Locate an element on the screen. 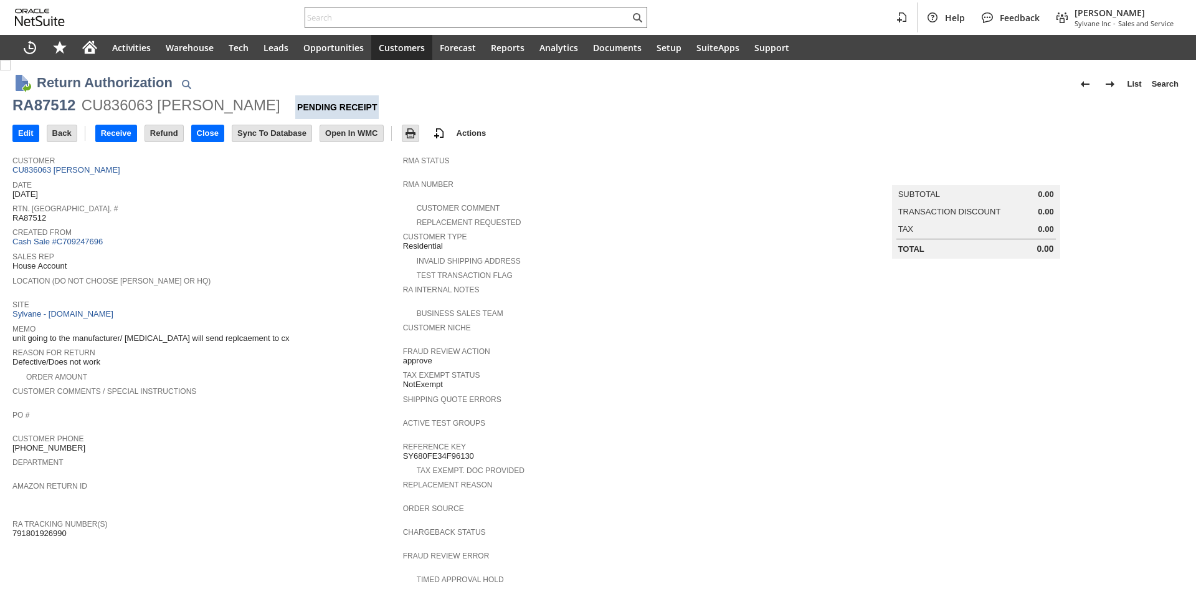  a: Documents is located at coordinates (618, 47).